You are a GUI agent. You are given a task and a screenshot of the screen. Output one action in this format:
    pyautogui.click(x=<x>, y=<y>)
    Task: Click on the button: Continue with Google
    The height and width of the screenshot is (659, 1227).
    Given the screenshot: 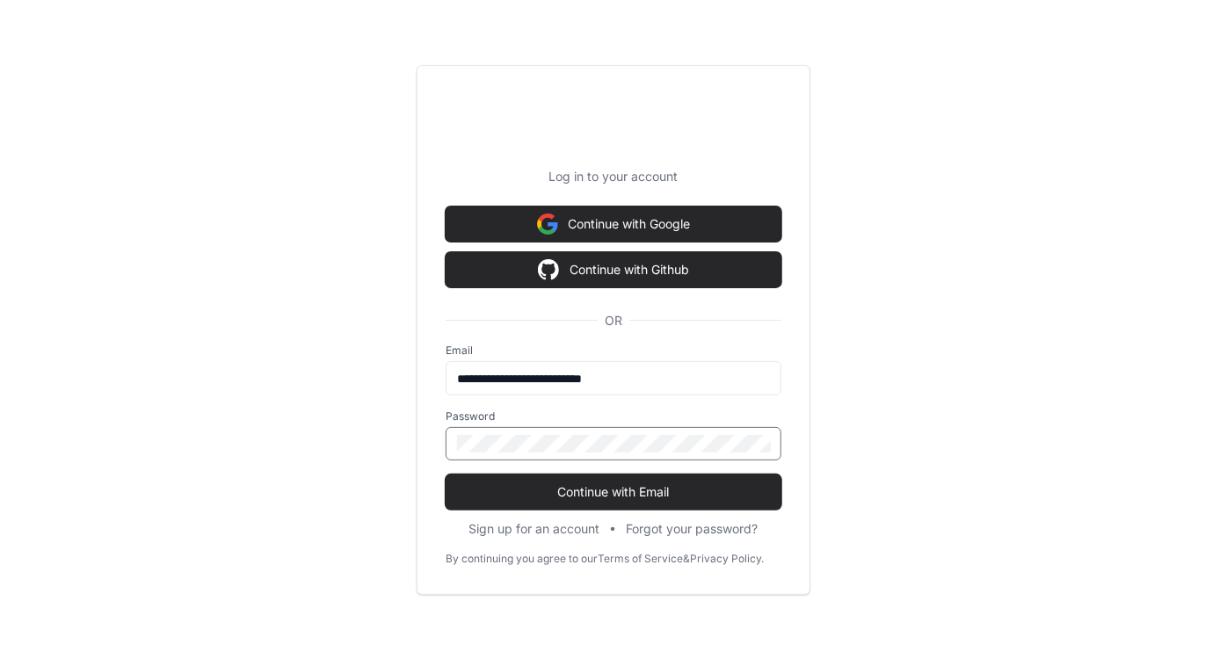 What is the action you would take?
    pyautogui.click(x=614, y=224)
    